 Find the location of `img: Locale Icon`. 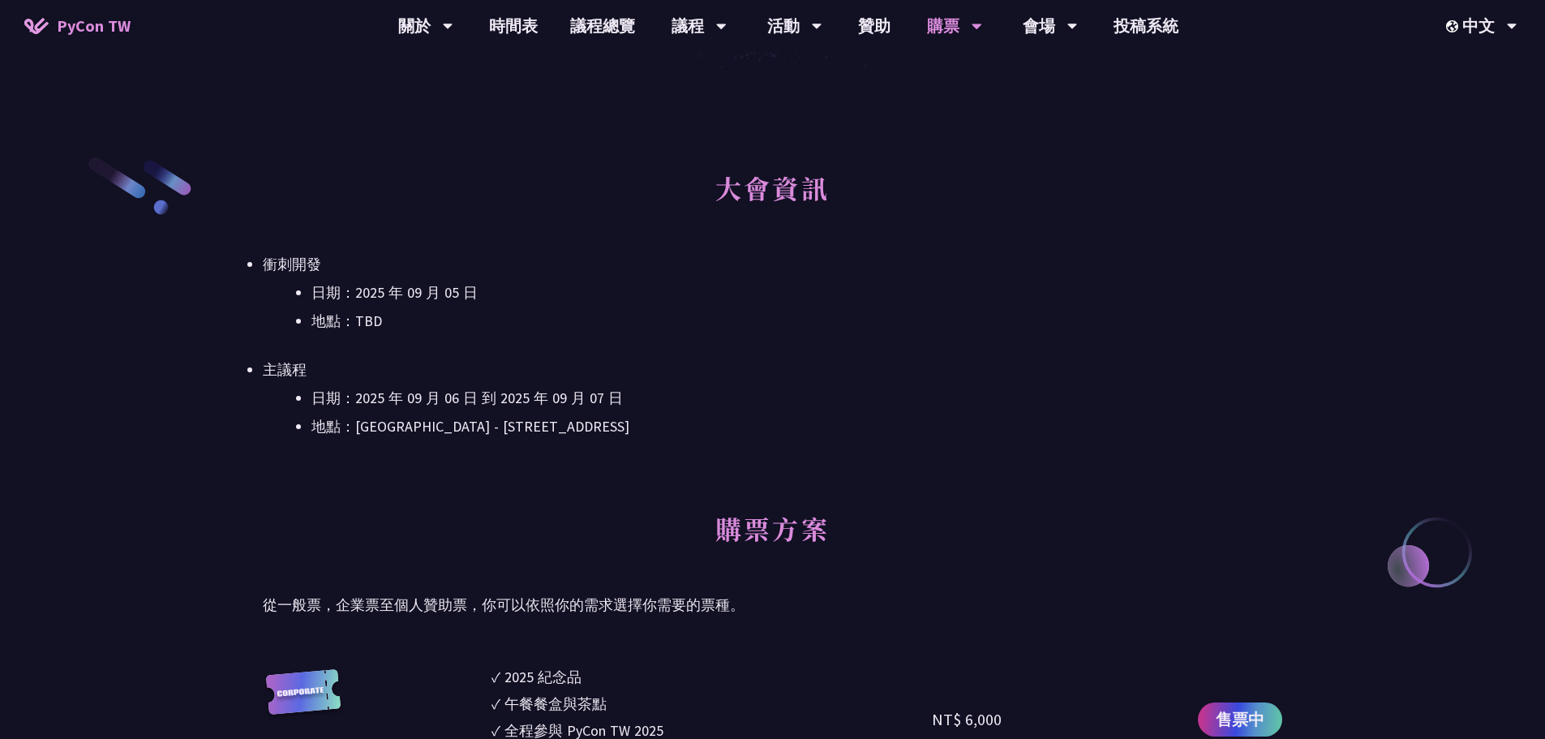

img: Locale Icon is located at coordinates (1454, 26).